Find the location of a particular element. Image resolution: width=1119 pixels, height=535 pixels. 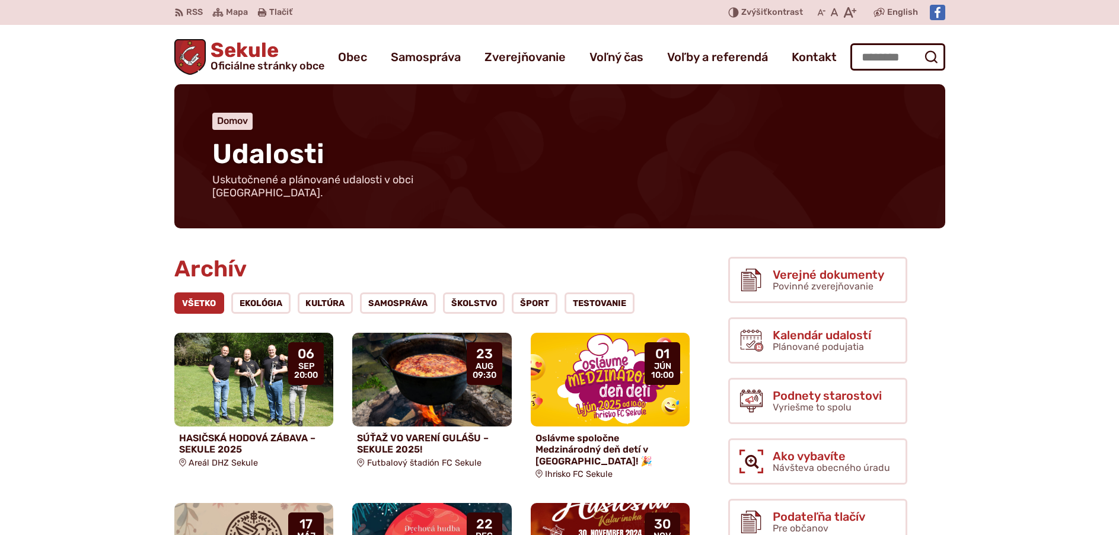

a: Domov is located at coordinates (232, 120).